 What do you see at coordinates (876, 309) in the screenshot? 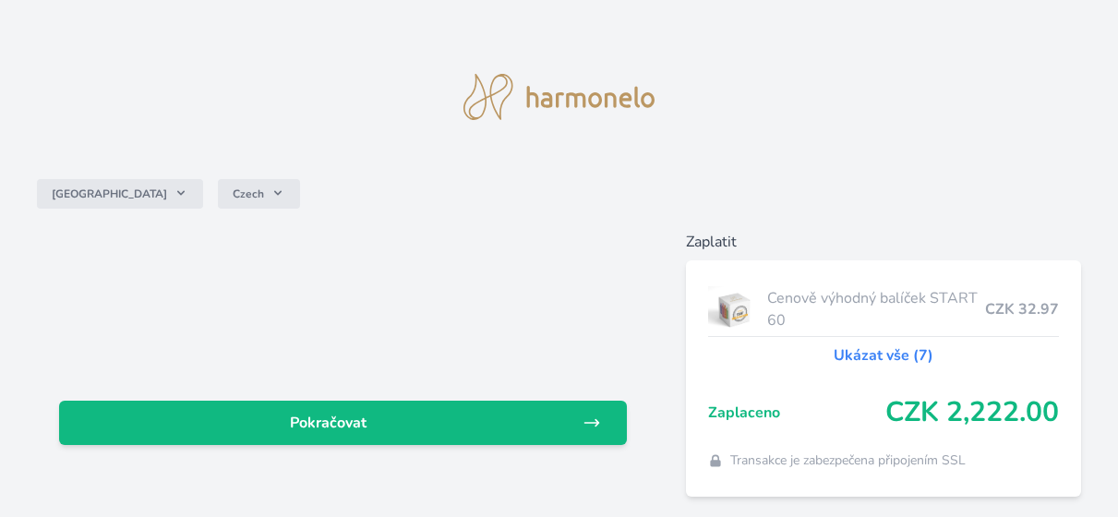
I see `span: Cenově výhodný balíček START 60` at bounding box center [876, 309].